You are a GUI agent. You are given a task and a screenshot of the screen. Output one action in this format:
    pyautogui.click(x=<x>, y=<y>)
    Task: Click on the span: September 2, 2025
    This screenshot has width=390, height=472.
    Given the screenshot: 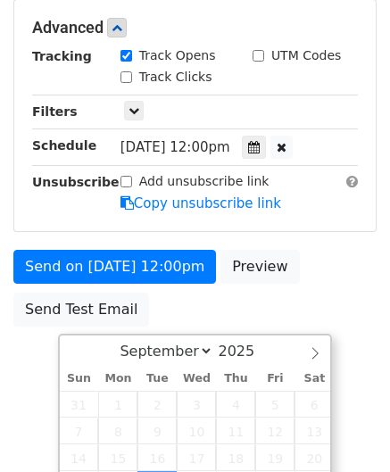 What is the action you would take?
    pyautogui.click(x=157, y=404)
    